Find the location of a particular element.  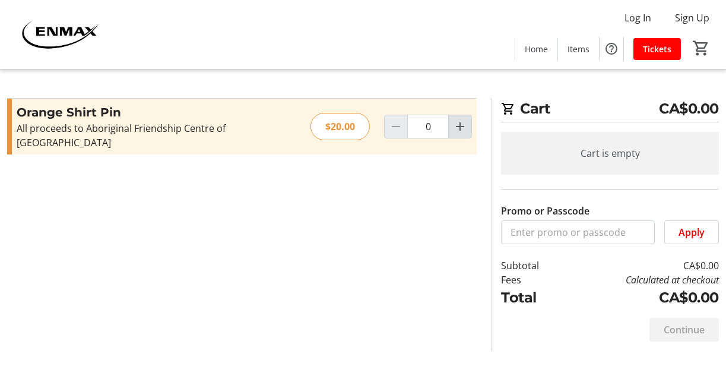

button: Help is located at coordinates (612, 49).